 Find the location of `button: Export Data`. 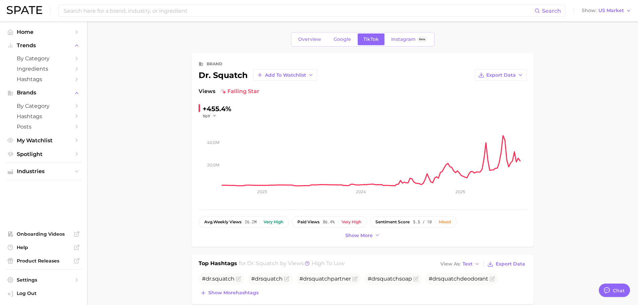

button: Export Data is located at coordinates (500, 75).